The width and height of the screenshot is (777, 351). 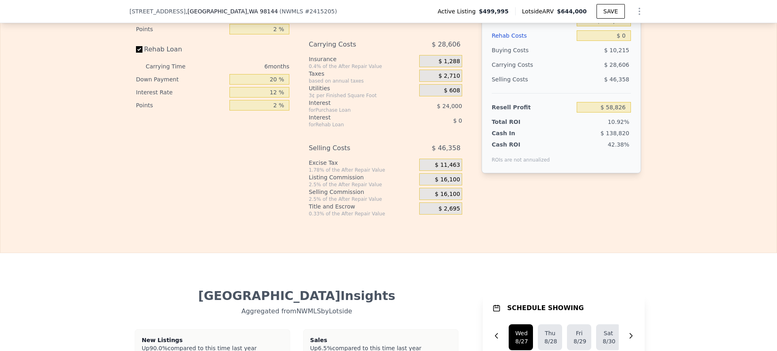 I want to click on div: ROIs are not annualized, so click(x=521, y=156).